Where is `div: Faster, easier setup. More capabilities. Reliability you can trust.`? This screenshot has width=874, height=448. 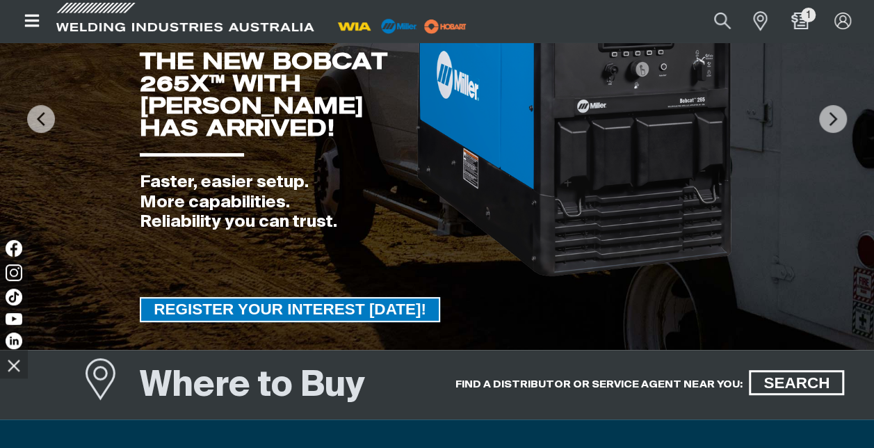 div: Faster, easier setup. More capabilities. Reliability you can trust. is located at coordinates (277, 202).